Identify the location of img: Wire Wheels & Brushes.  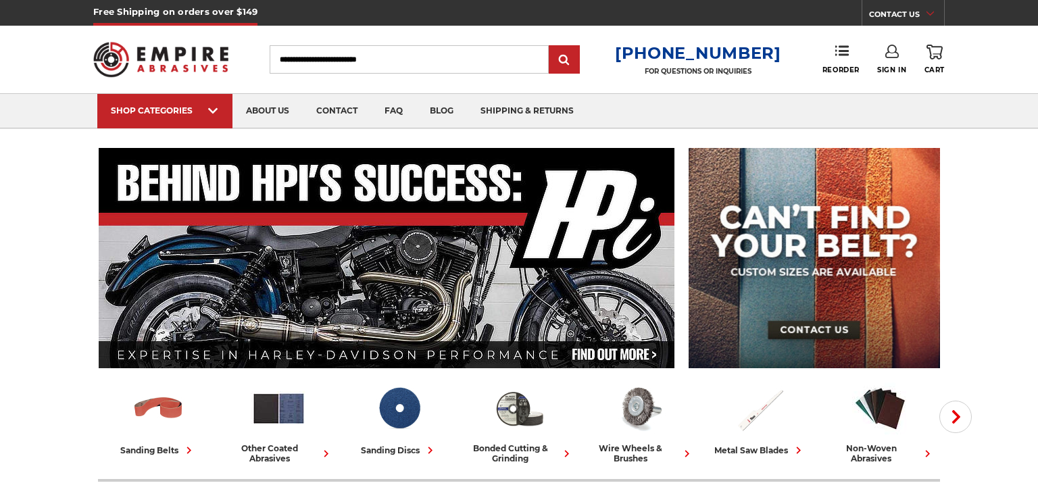
(639, 408).